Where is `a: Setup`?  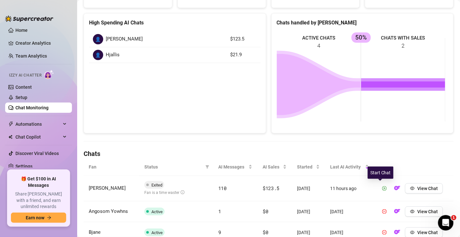
a: Setup is located at coordinates (21, 98).